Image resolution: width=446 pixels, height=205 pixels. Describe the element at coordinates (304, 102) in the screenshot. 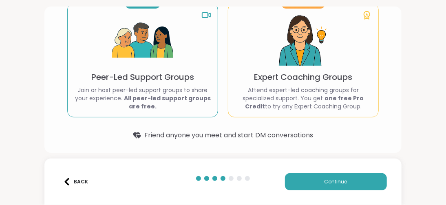

I see `b: one free Pro Credit` at that location.